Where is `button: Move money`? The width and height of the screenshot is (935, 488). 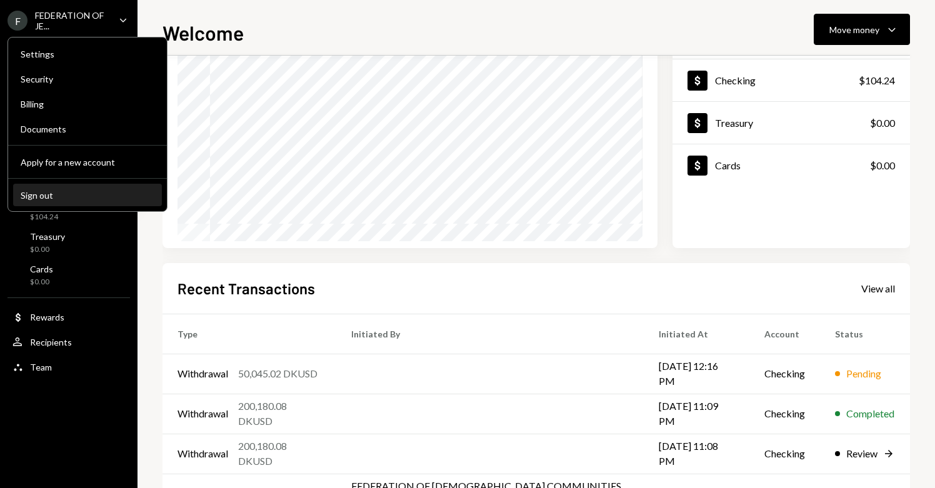 button: Move money is located at coordinates (862, 29).